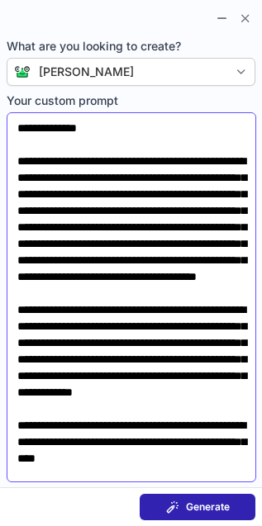 This screenshot has width=262, height=526. Describe the element at coordinates (19, 72) in the screenshot. I see `img: Connie from ContactOut` at that location.